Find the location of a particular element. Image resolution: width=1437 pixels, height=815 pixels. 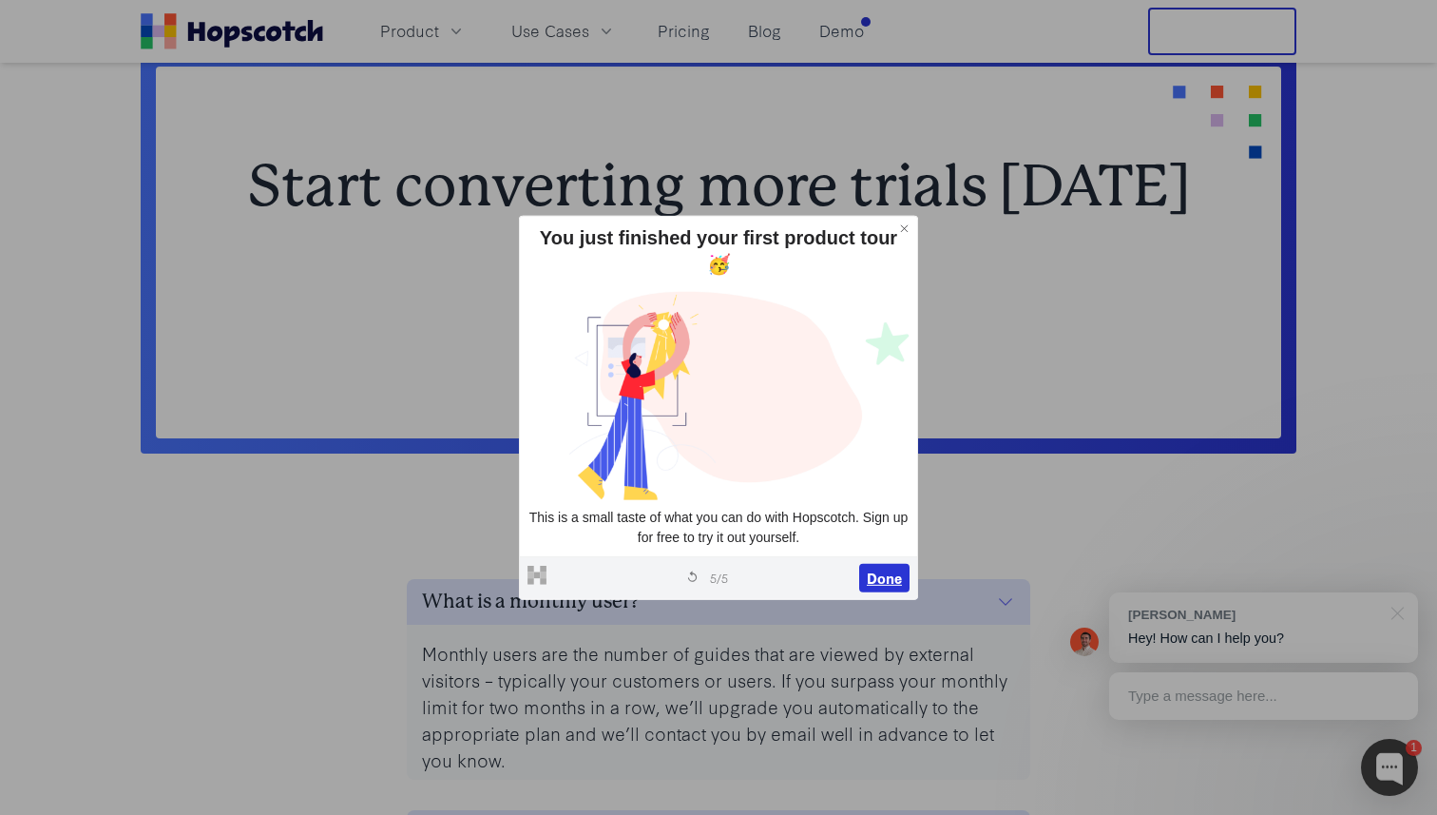

button: Use Cases is located at coordinates (564, 30).